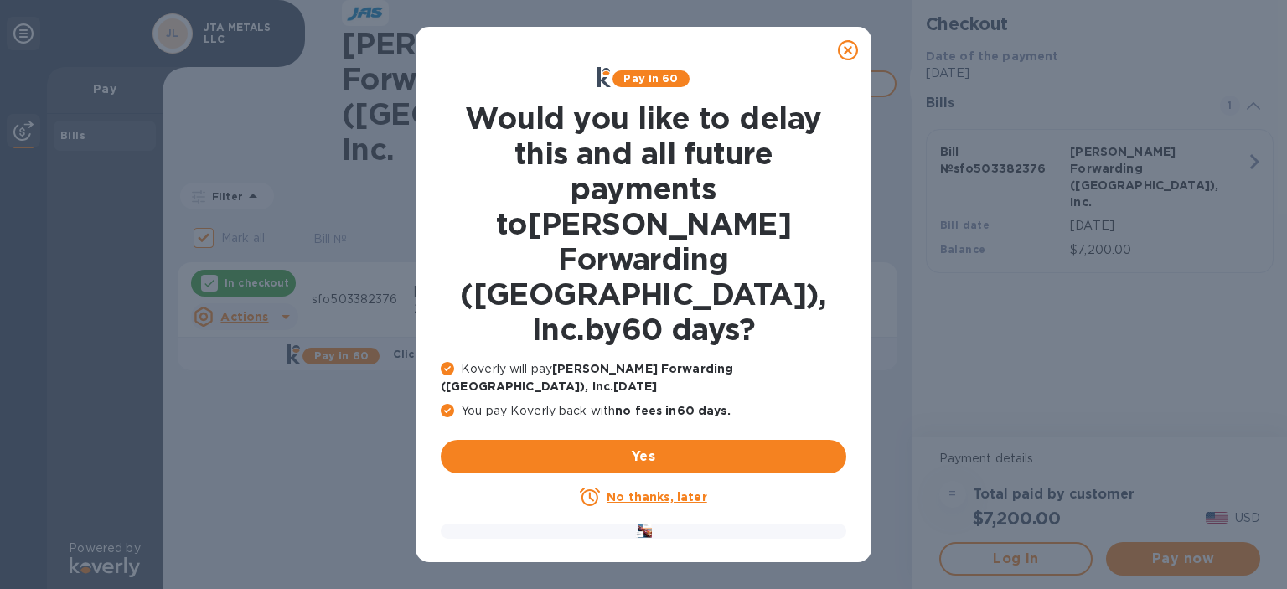 The width and height of the screenshot is (1287, 589). Describe the element at coordinates (644, 378) in the screenshot. I see `p: Koverly will pay` at that location.